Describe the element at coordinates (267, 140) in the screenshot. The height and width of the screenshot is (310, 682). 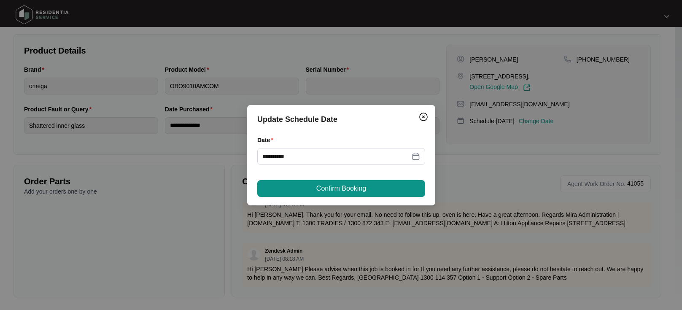
I see `label: Date` at that location.